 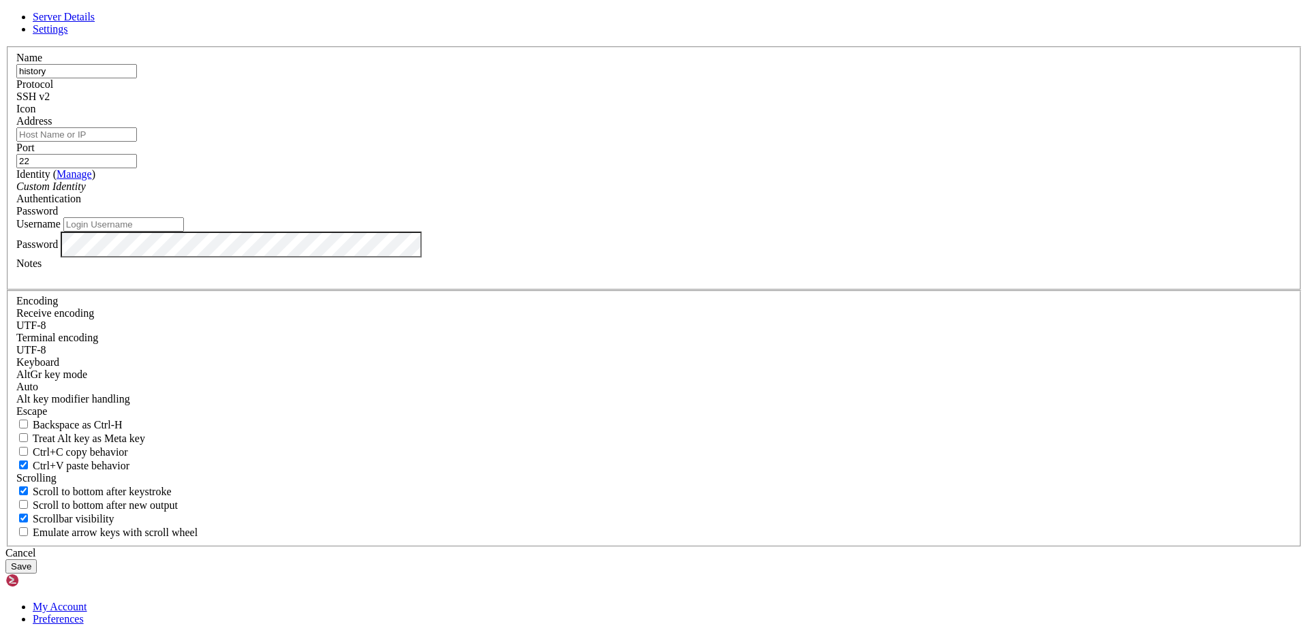 What do you see at coordinates (27, 386) in the screenshot?
I see `span: Auto` at bounding box center [27, 386].